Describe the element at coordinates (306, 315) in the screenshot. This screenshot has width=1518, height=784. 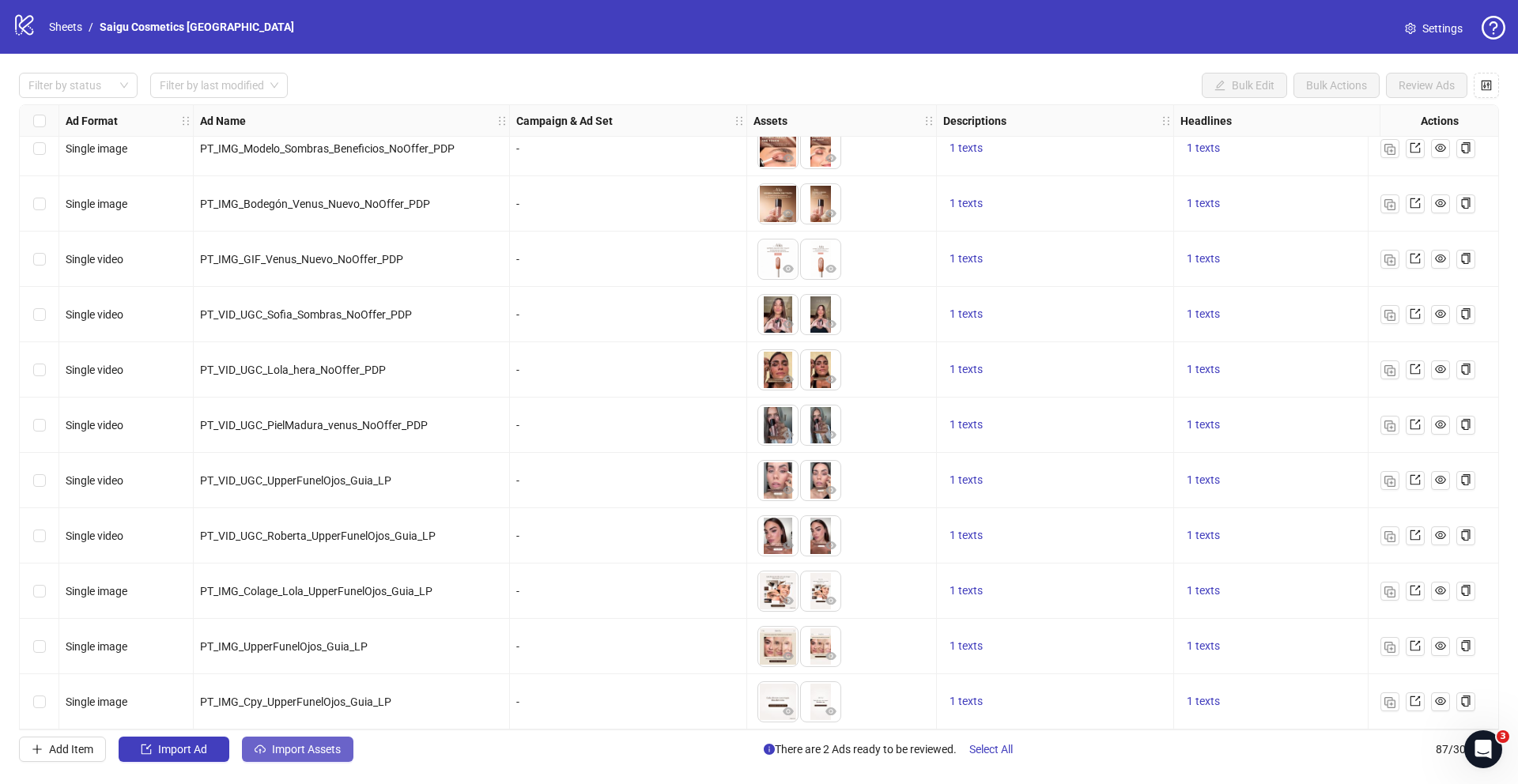
I see `span: PT_VID_UGC_Sofia_Sombras_NoOffer_PDP` at that location.